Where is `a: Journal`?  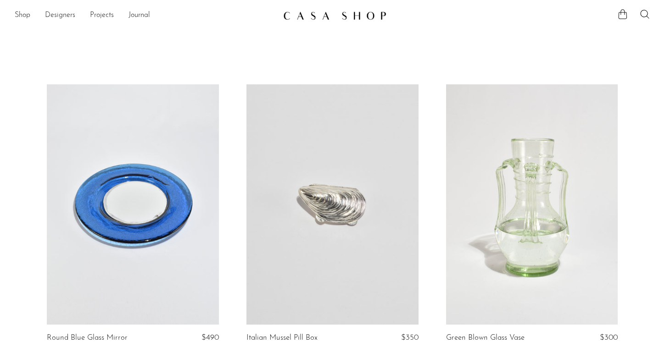 a: Journal is located at coordinates (139, 16).